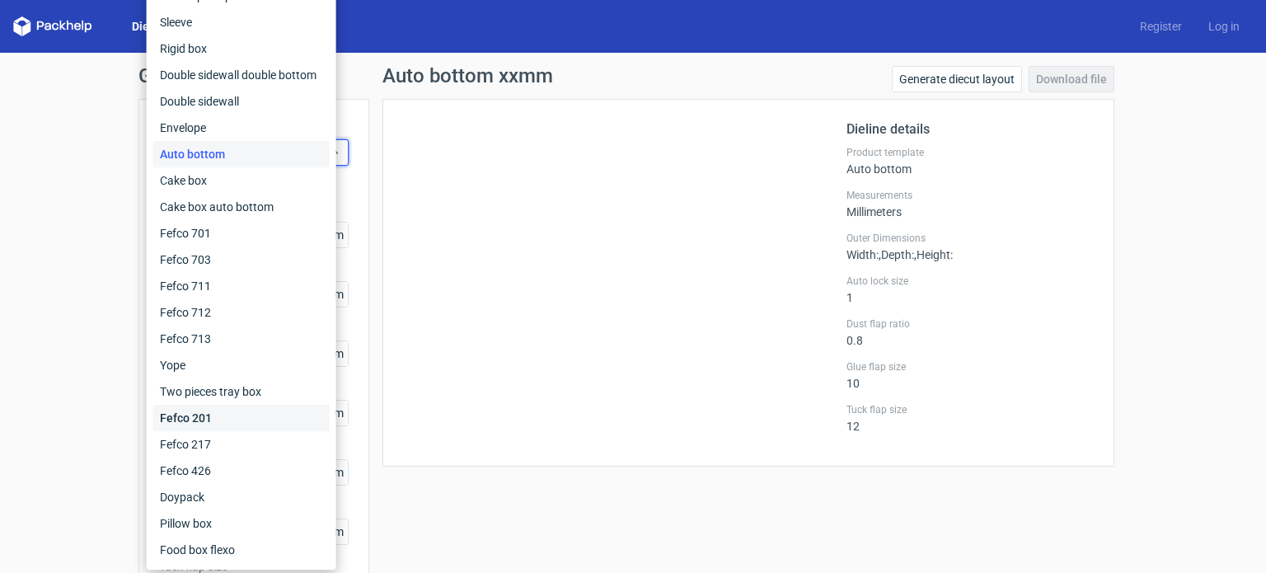 The width and height of the screenshot is (1266, 573). Describe the element at coordinates (242, 523) in the screenshot. I see `div: Pillow box` at that location.